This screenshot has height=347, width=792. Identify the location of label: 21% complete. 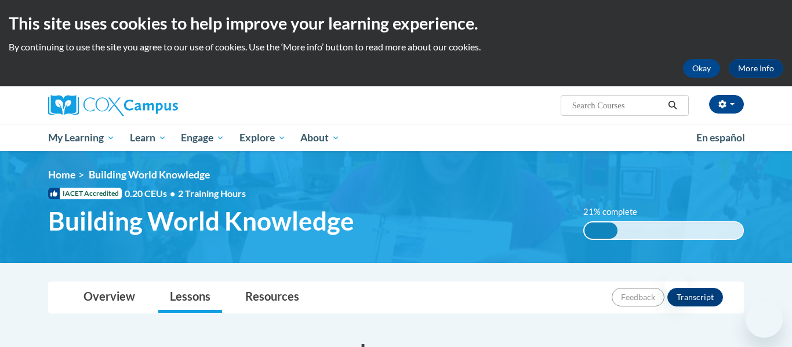
(616, 212).